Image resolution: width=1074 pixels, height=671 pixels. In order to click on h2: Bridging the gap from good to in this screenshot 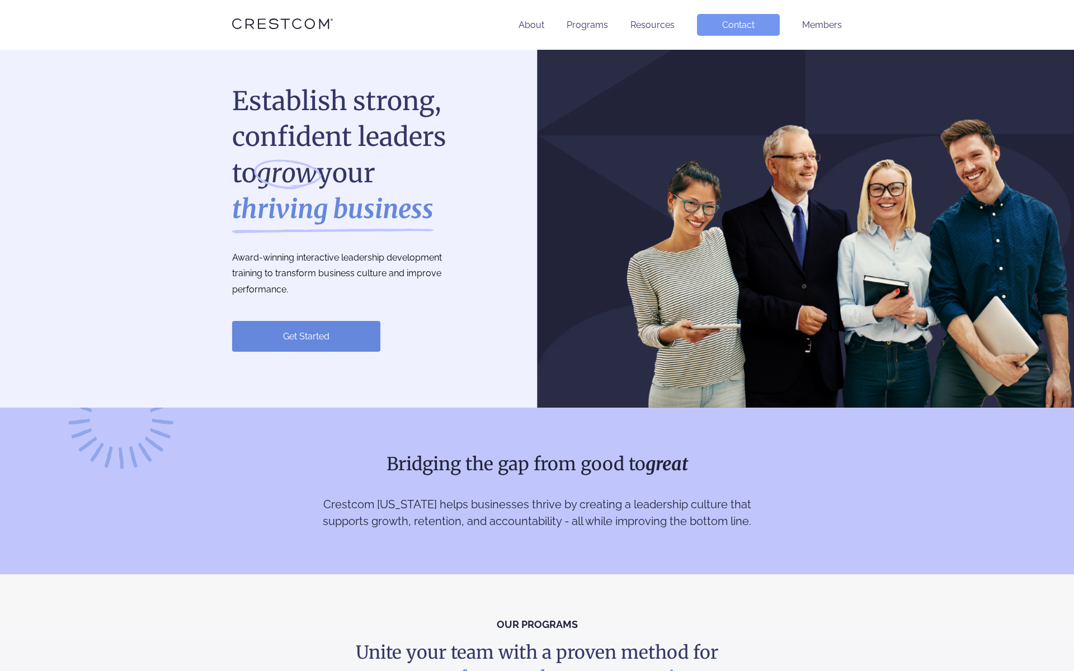, I will do `click(537, 464)`.